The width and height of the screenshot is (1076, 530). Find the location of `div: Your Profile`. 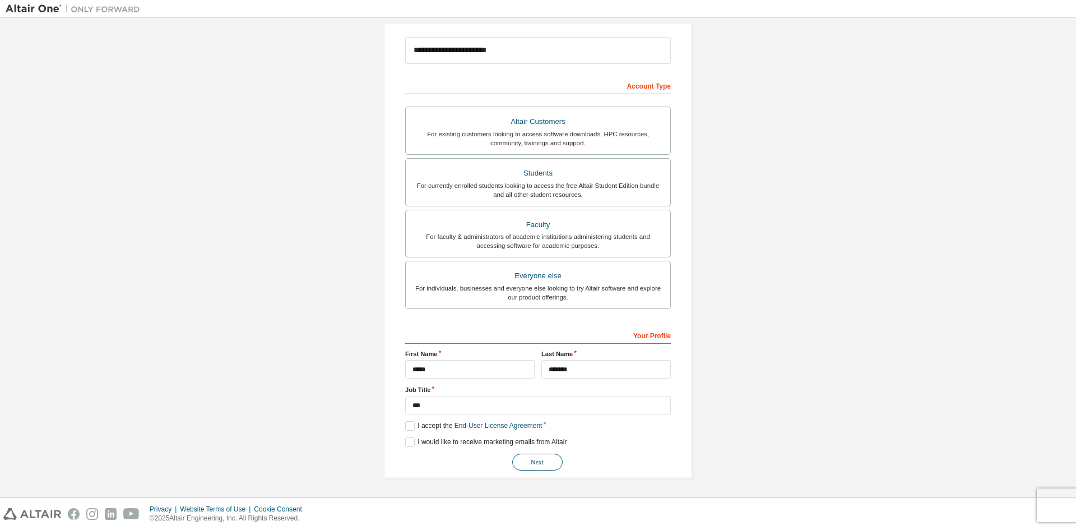

div: Your Profile is located at coordinates (538, 335).